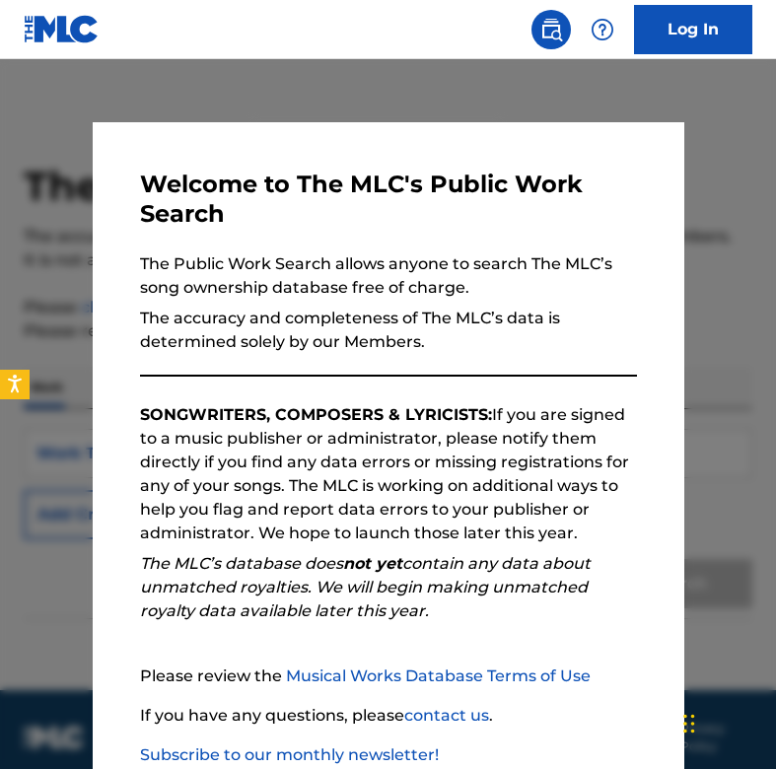  Describe the element at coordinates (388, 474) in the screenshot. I see `p: If you are signed to a music publisher or administrator, please notify them directly if you find ...` at that location.